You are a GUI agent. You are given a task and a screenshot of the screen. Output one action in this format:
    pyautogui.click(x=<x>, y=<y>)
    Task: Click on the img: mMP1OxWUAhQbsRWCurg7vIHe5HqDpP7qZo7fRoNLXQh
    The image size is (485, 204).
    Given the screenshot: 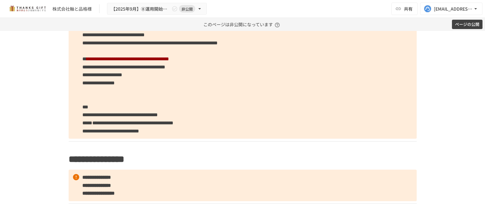 What is the action you would take?
    pyautogui.click(x=27, y=9)
    